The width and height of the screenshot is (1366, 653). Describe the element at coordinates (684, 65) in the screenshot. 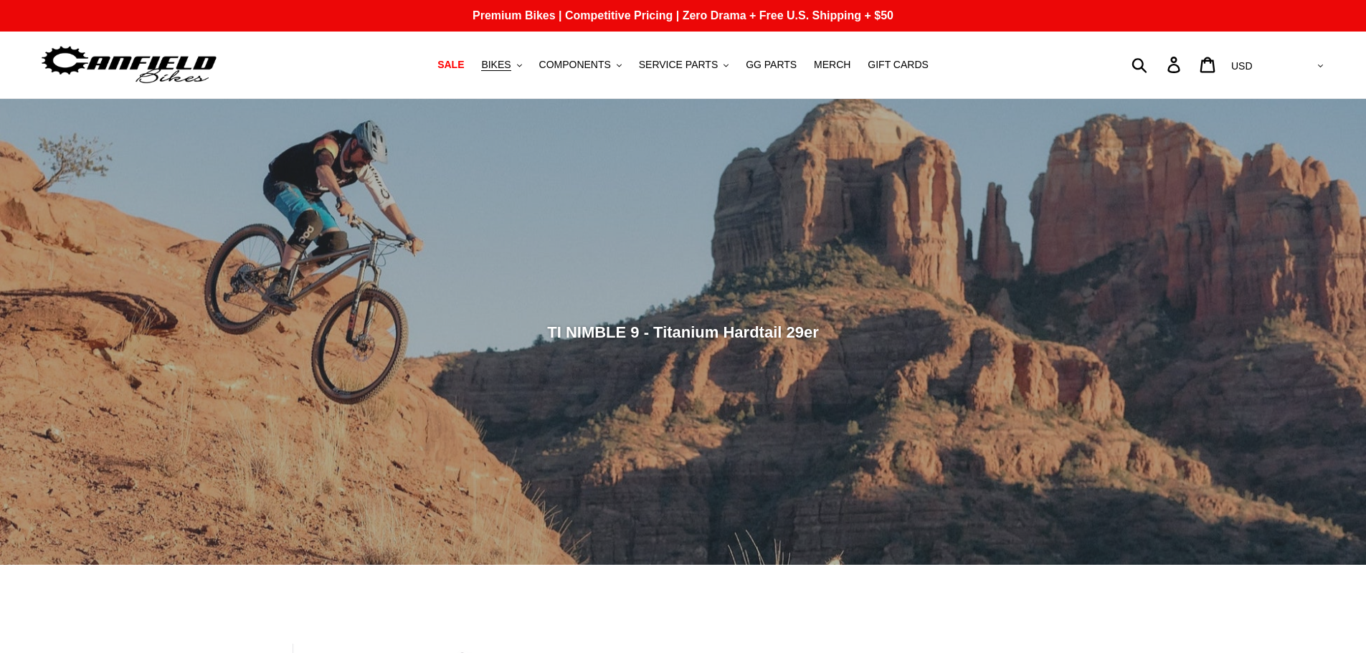

I see `button: SERVICE PARTS` at that location.